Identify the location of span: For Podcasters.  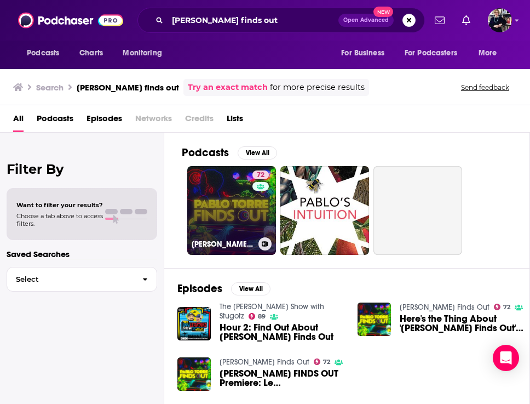
(431, 53).